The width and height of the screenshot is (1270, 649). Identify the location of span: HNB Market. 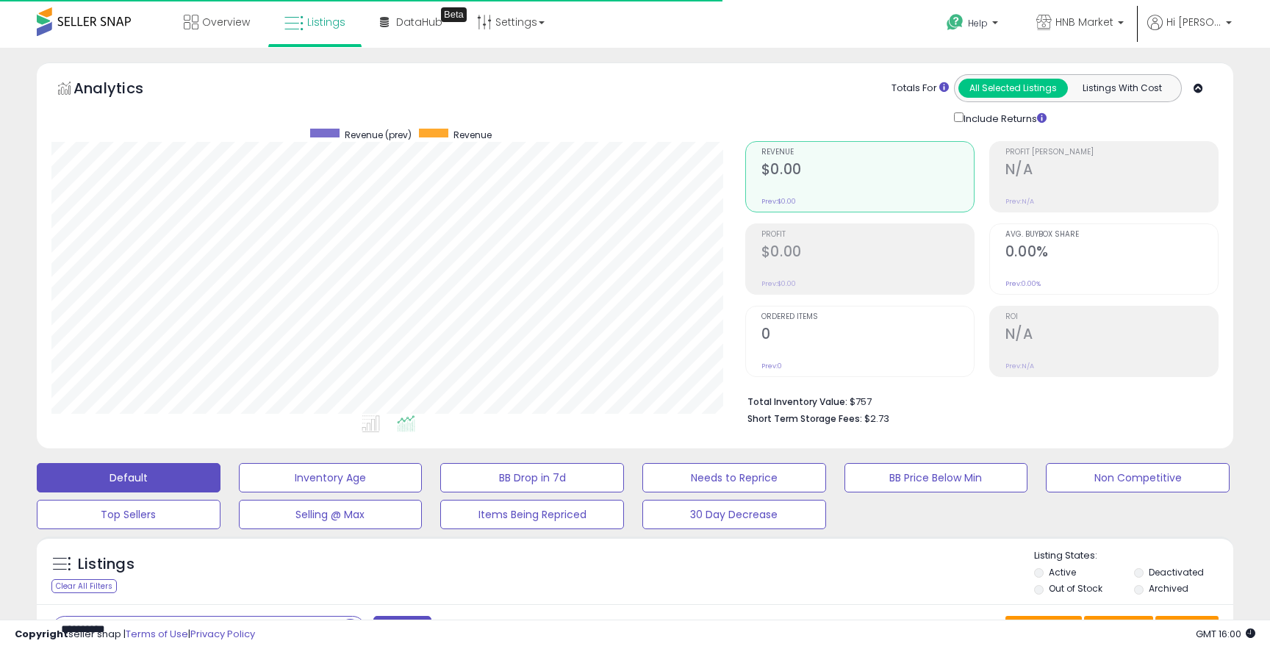
(1084, 22).